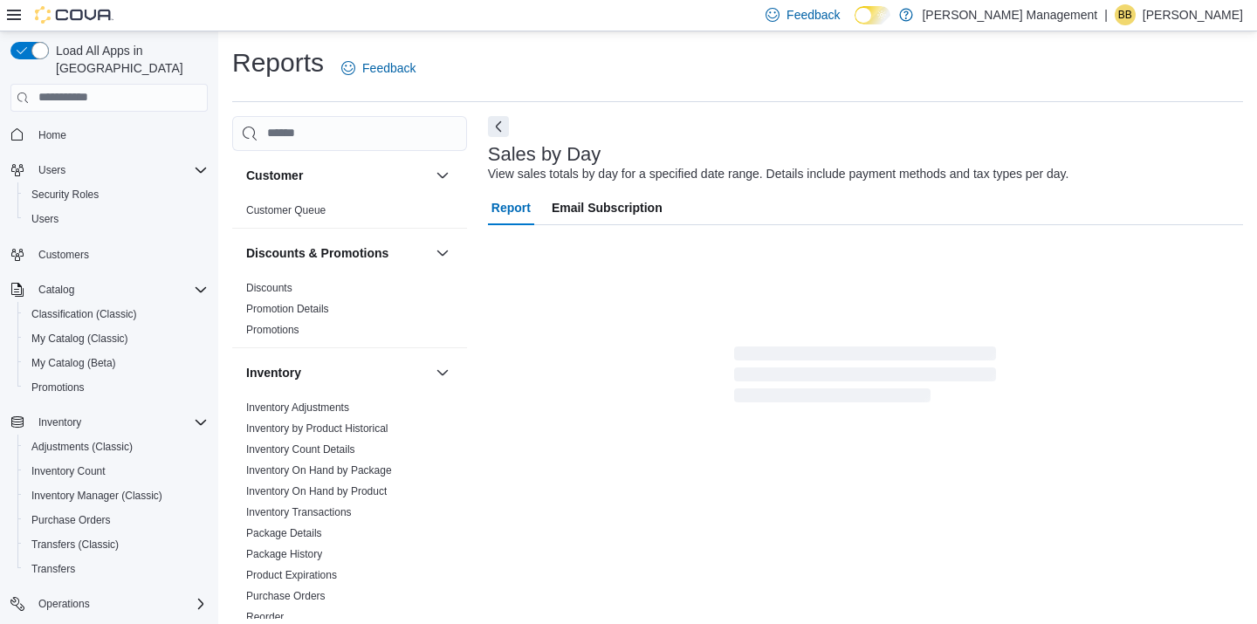  What do you see at coordinates (82, 447) in the screenshot?
I see `a: Adjustments (Classic)` at bounding box center [82, 447].